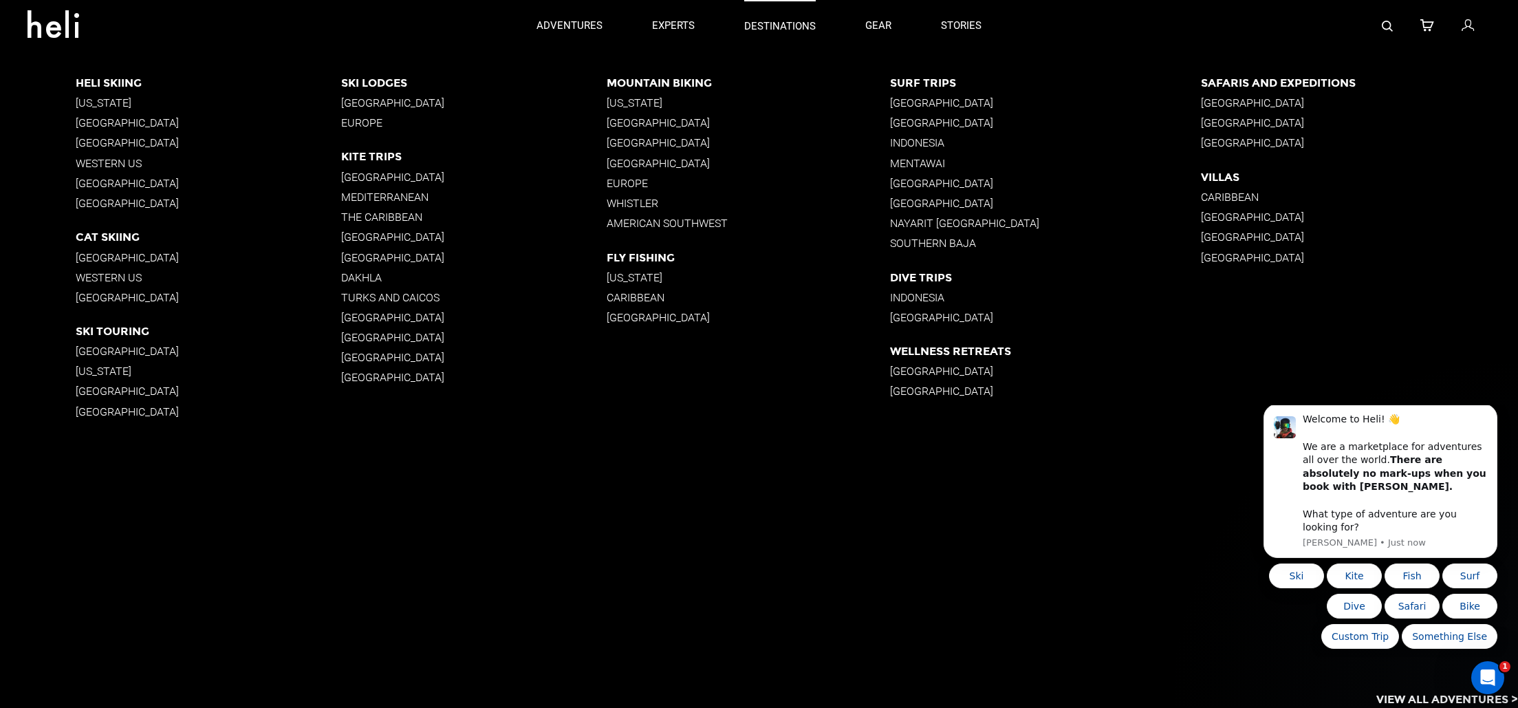  I want to click on p: Dive Trips, so click(1045, 277).